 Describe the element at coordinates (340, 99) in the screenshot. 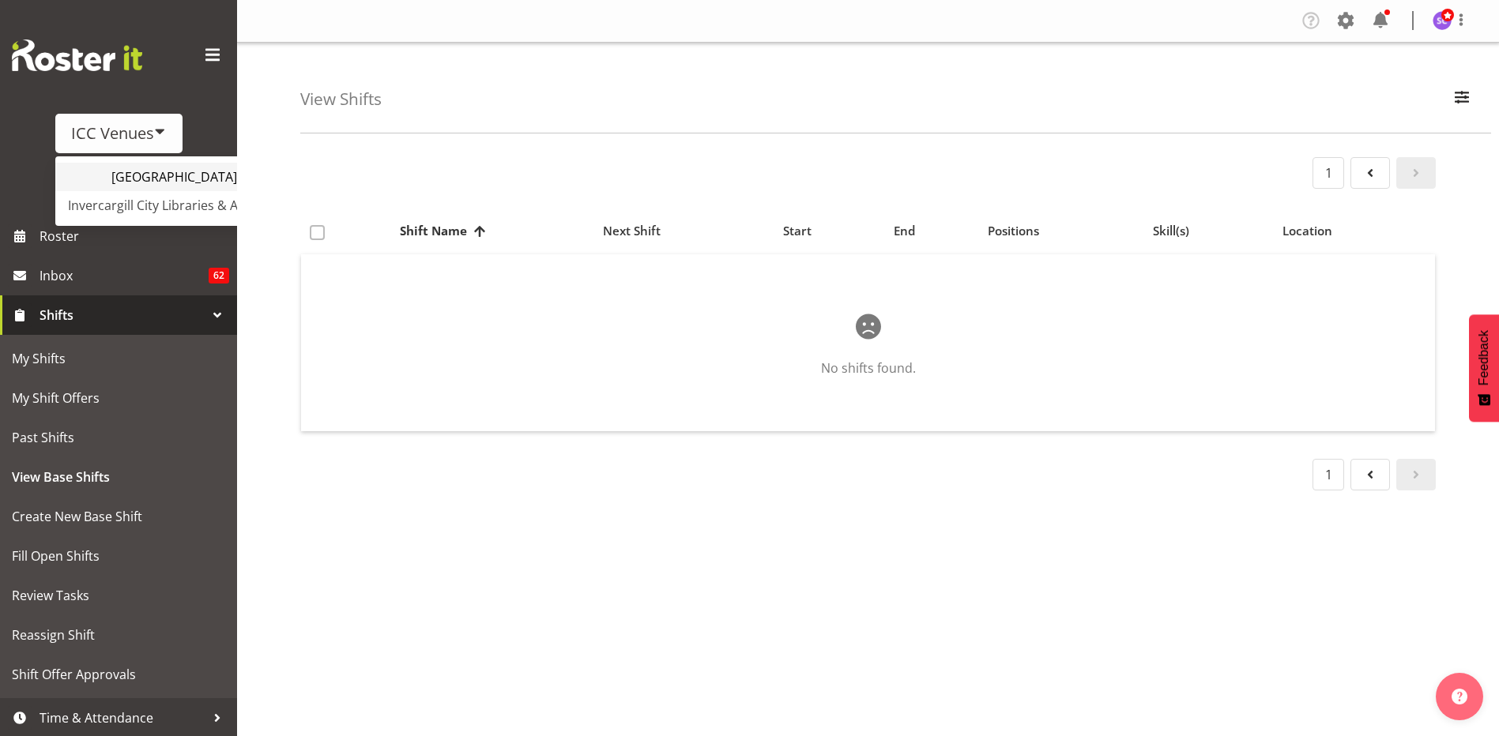

I see `h4: View Shifts` at that location.